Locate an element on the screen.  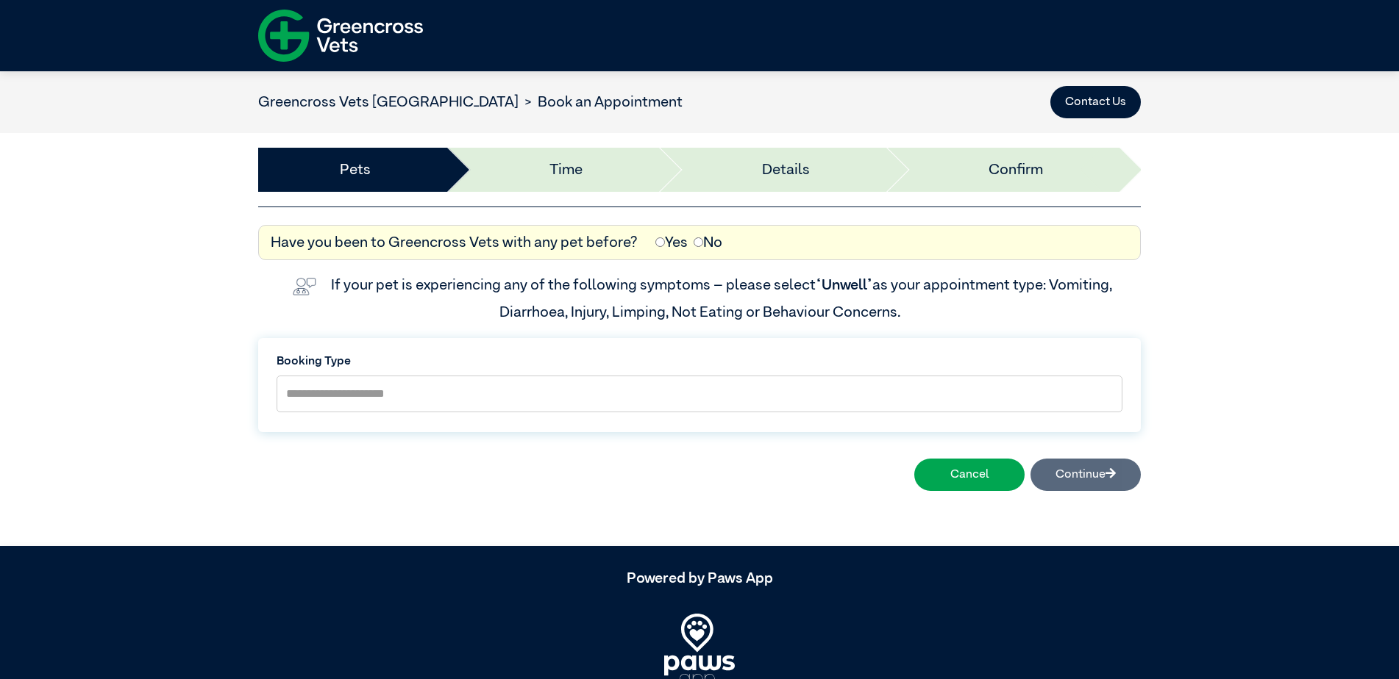
input: Yes is located at coordinates (660, 242).